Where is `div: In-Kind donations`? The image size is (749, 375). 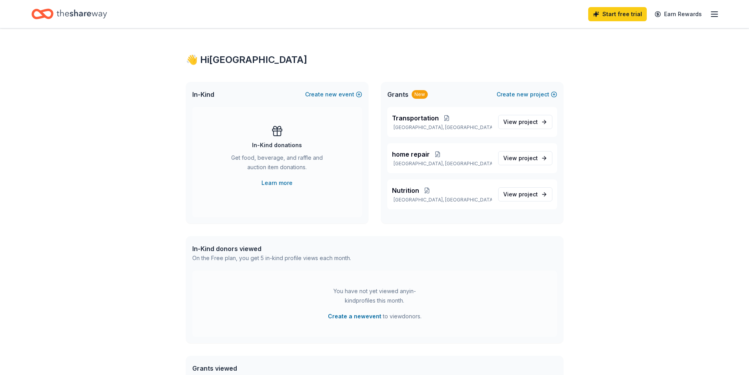 div: In-Kind donations is located at coordinates (277, 145).